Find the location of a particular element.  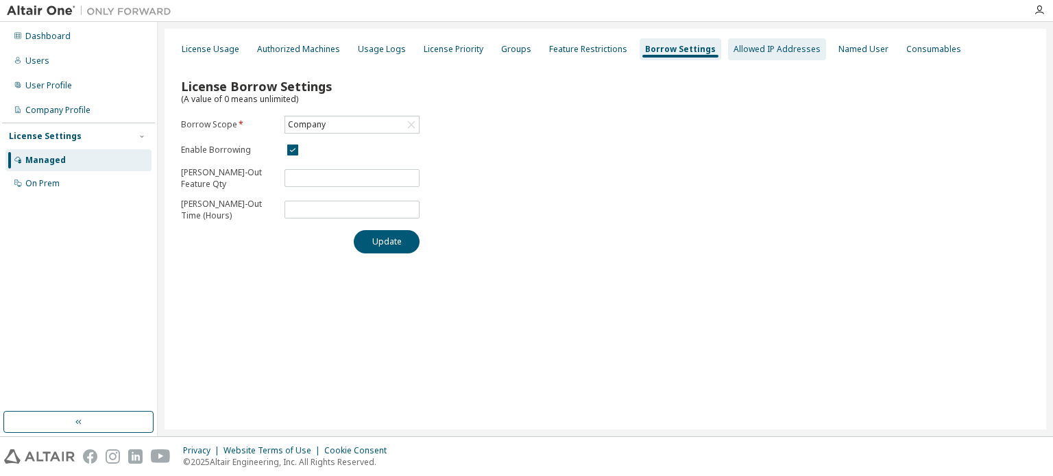

div: License Priority is located at coordinates (453, 49).